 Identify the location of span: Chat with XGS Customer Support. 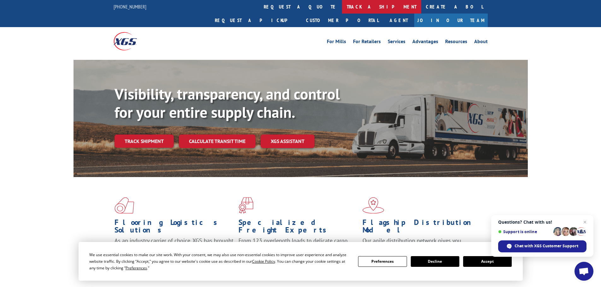
(546, 246).